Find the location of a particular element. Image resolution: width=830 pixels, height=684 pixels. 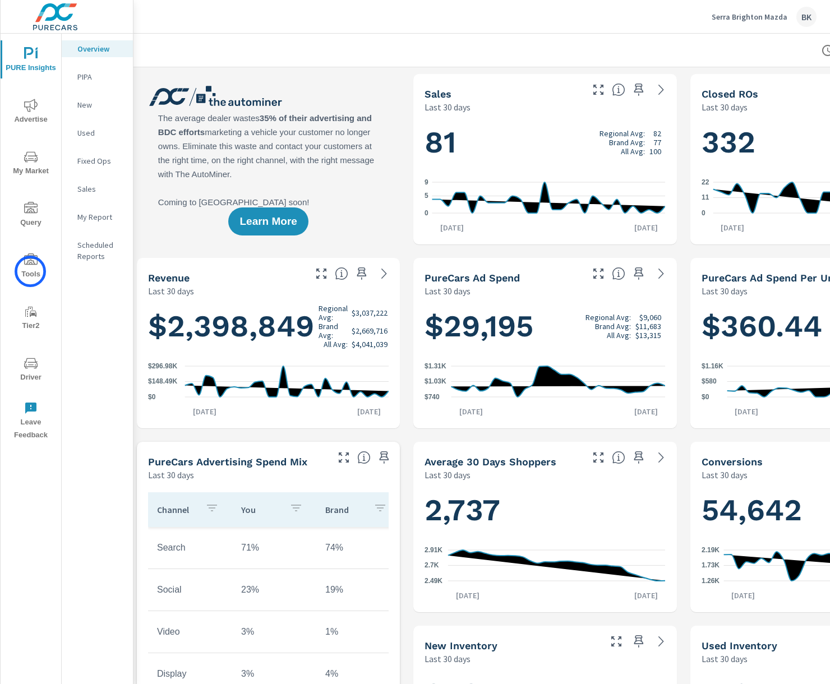

td: 23% is located at coordinates (274, 590).